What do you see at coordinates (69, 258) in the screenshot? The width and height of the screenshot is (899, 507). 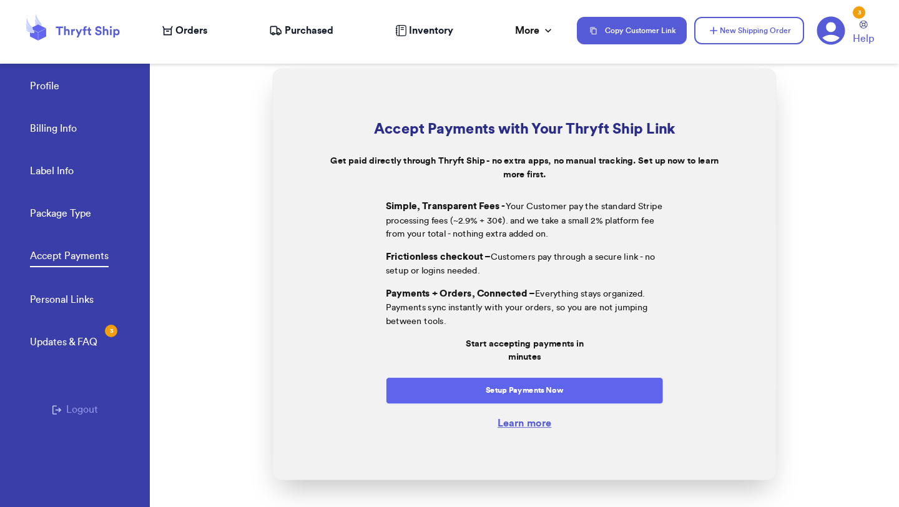 I see `a: Accept Payments` at bounding box center [69, 258].